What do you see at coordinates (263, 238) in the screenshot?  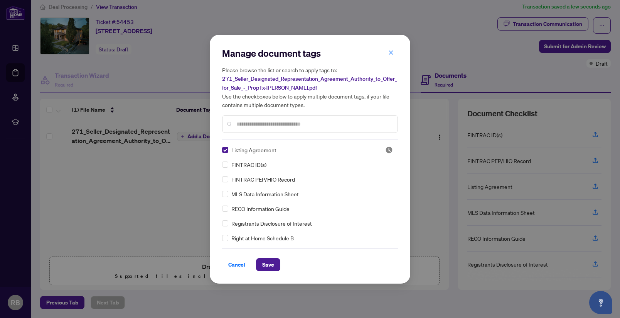 I see `span: Right at Home Schedule B` at bounding box center [263, 238].